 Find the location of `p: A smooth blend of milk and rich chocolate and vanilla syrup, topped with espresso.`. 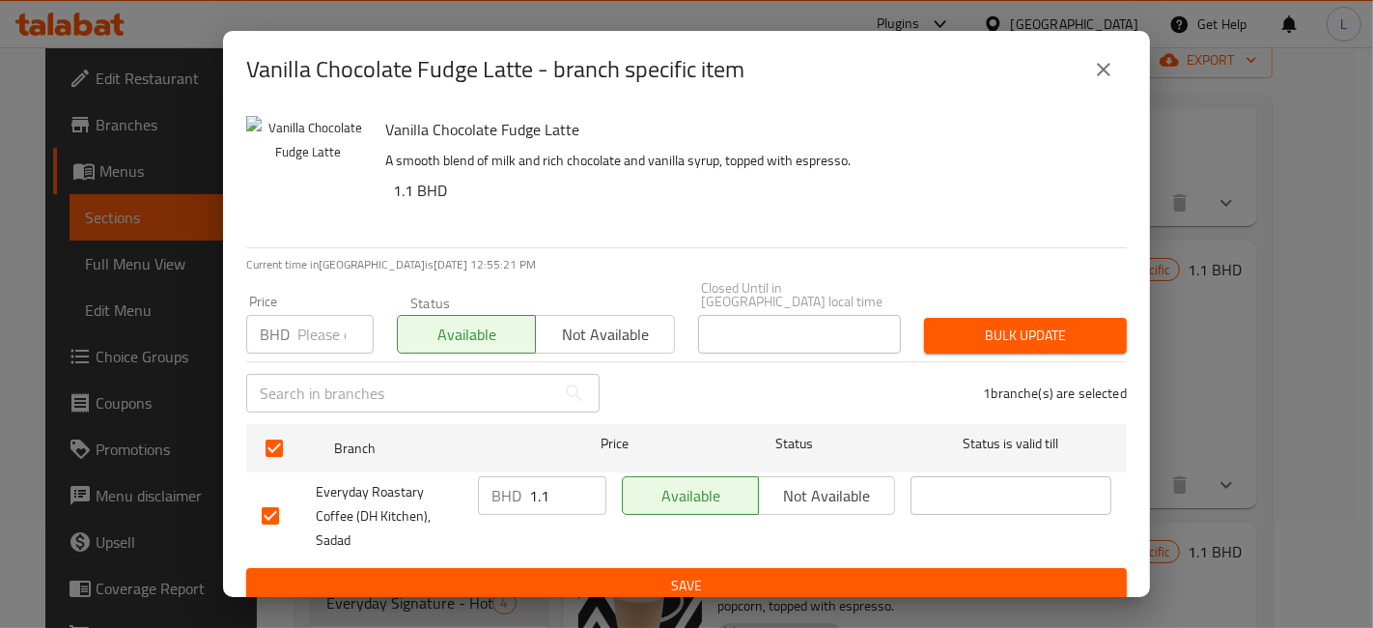

p: A smooth blend of milk and rich chocolate and vanilla syrup, topped with espresso. is located at coordinates (748, 160).